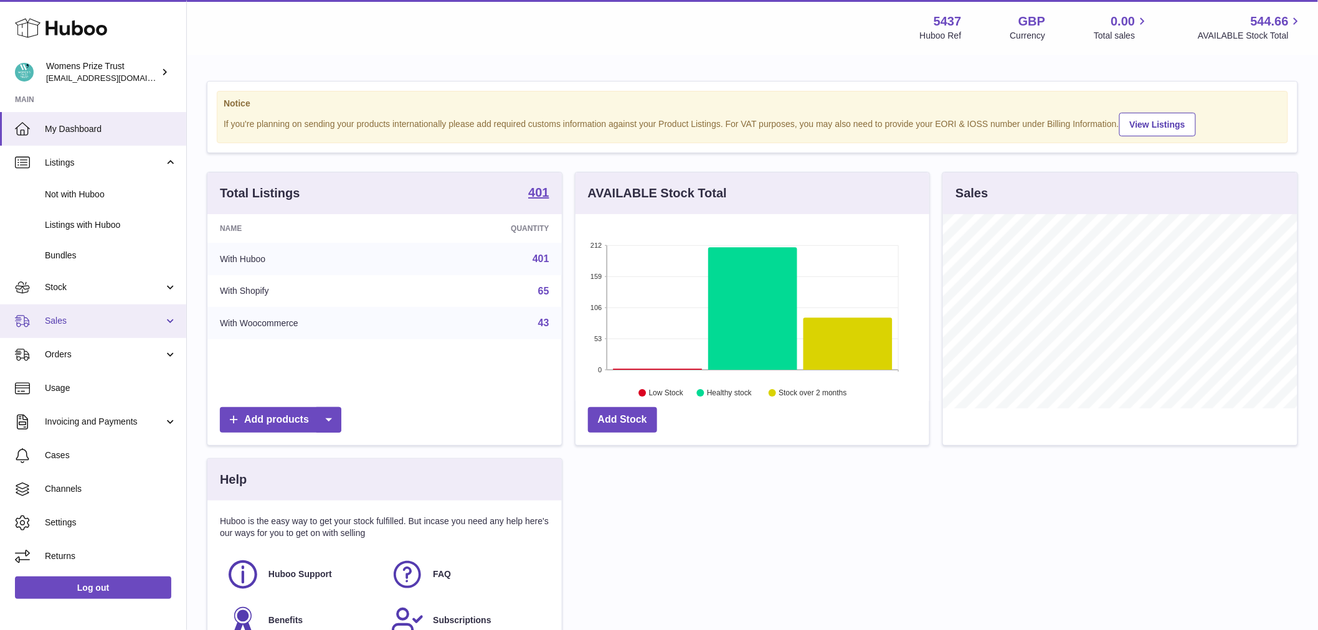 The height and width of the screenshot is (630, 1318). Describe the element at coordinates (111, 388) in the screenshot. I see `span: Usage` at that location.